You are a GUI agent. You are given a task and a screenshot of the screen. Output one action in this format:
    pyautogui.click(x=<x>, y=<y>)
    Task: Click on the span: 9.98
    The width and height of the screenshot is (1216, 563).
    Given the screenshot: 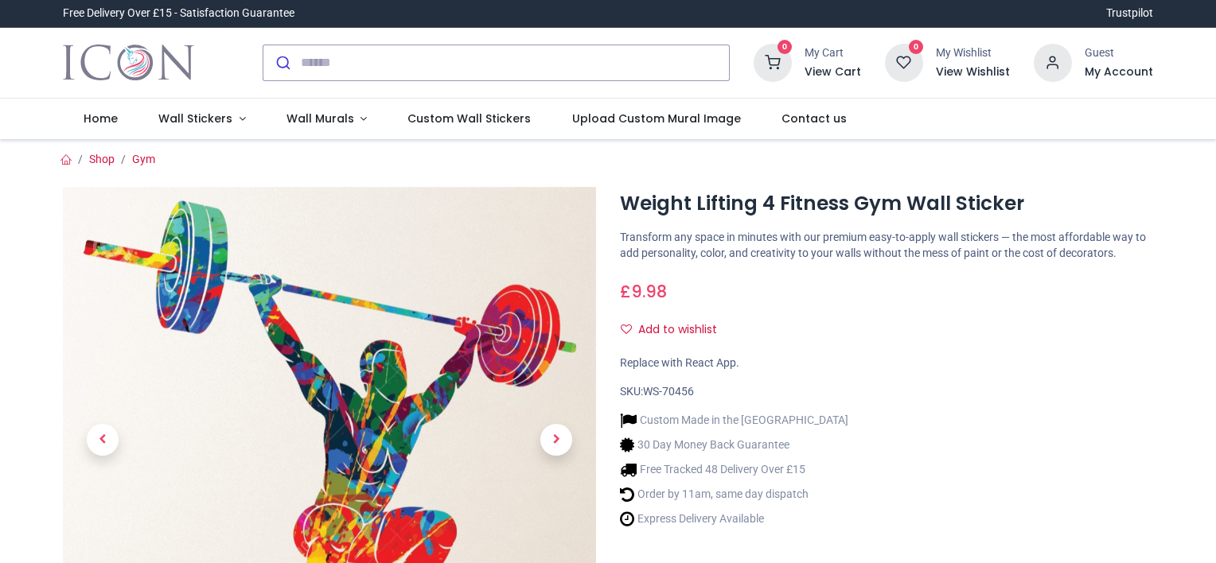 What is the action you would take?
    pyautogui.click(x=649, y=291)
    